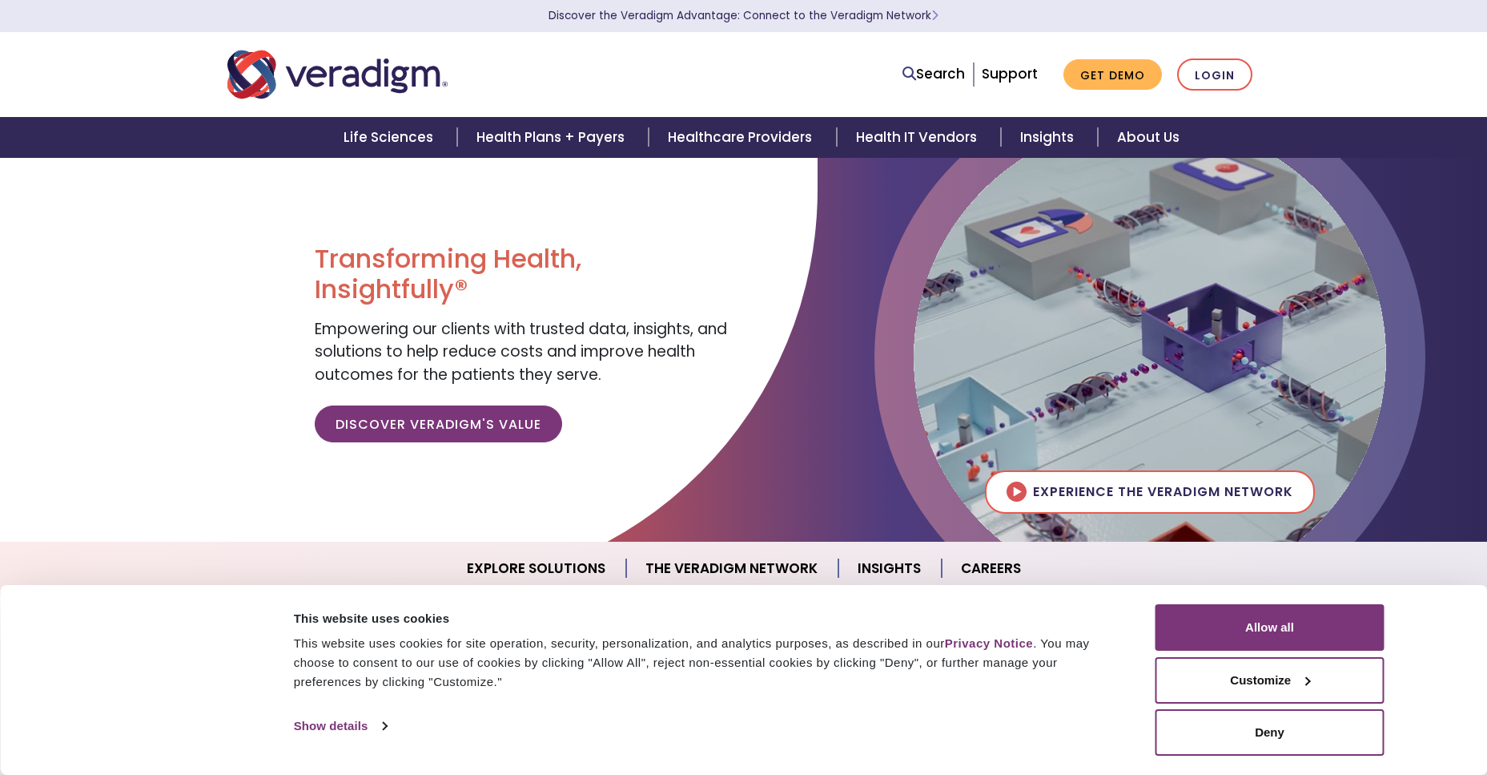 This screenshot has height=775, width=1487. What do you see at coordinates (991, 568) in the screenshot?
I see `a: Careers` at bounding box center [991, 568].